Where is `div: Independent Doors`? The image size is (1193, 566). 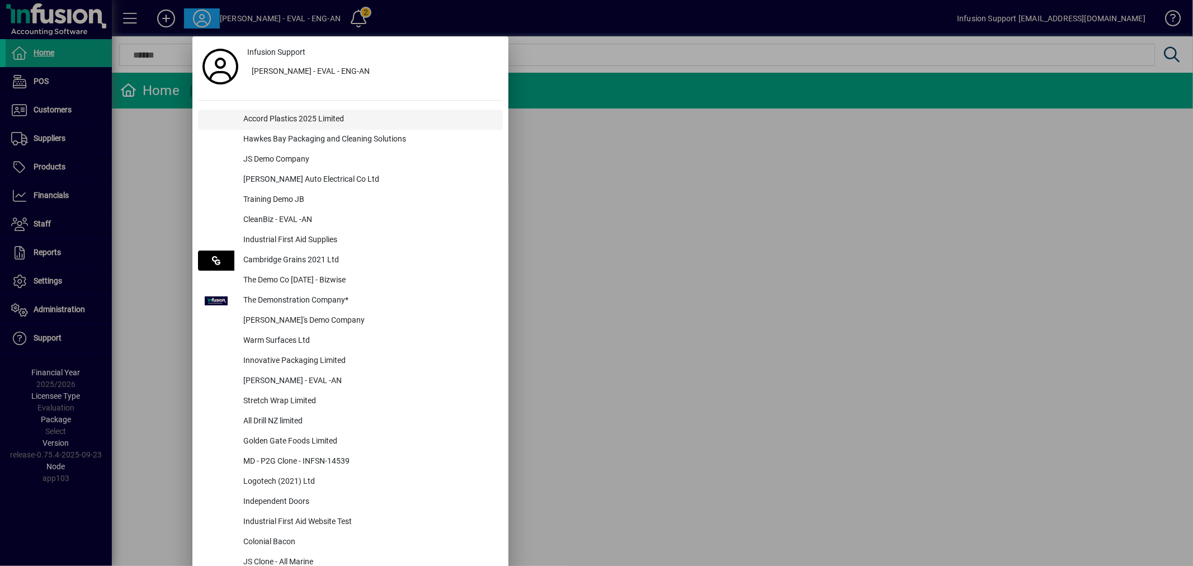
div: Independent Doors is located at coordinates (369, 502).